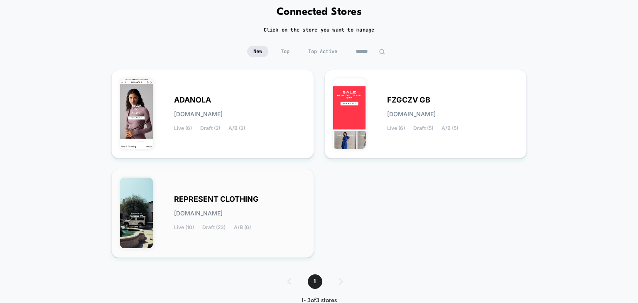 The image size is (638, 303). What do you see at coordinates (409, 100) in the screenshot?
I see `span: FZGCZV GB` at bounding box center [409, 100].